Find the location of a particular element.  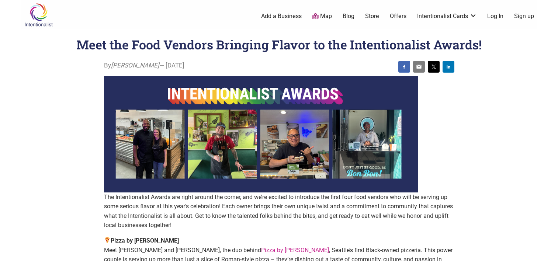

a: Offers is located at coordinates (398, 16).